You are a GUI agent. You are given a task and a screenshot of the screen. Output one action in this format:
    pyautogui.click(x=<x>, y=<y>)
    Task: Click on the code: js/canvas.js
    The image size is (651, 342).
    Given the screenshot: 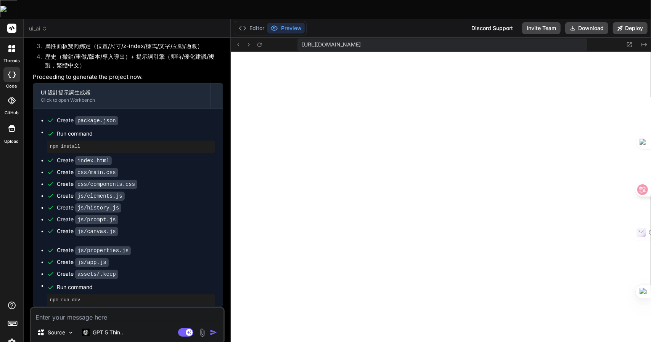 What is the action you would take?
    pyautogui.click(x=96, y=232)
    